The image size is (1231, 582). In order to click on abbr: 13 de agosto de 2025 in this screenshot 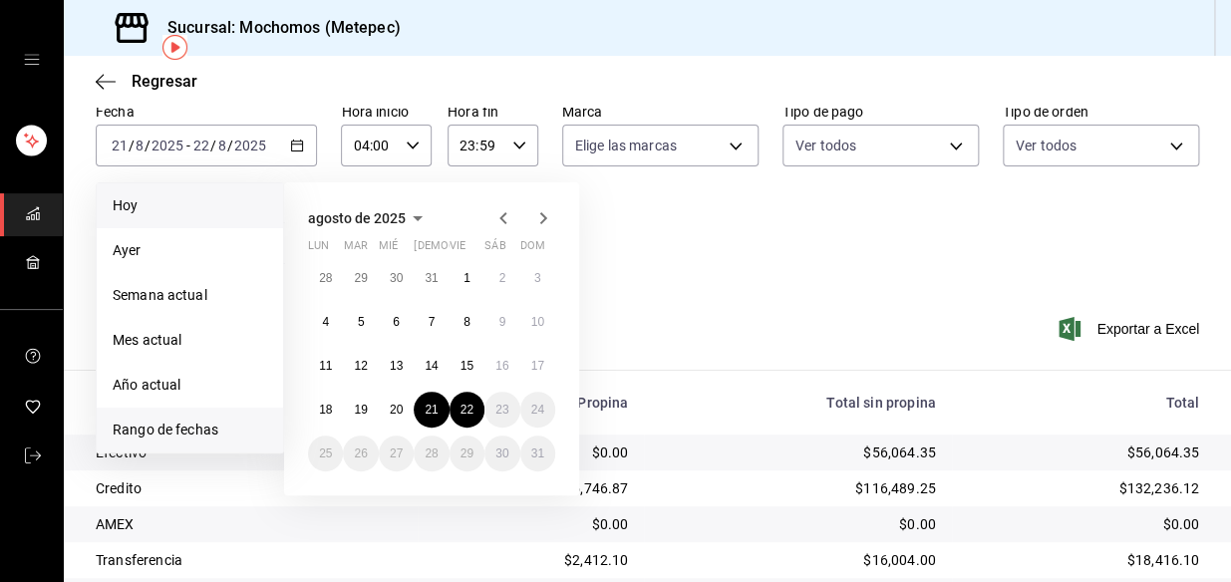, I will do `click(396, 366)`.